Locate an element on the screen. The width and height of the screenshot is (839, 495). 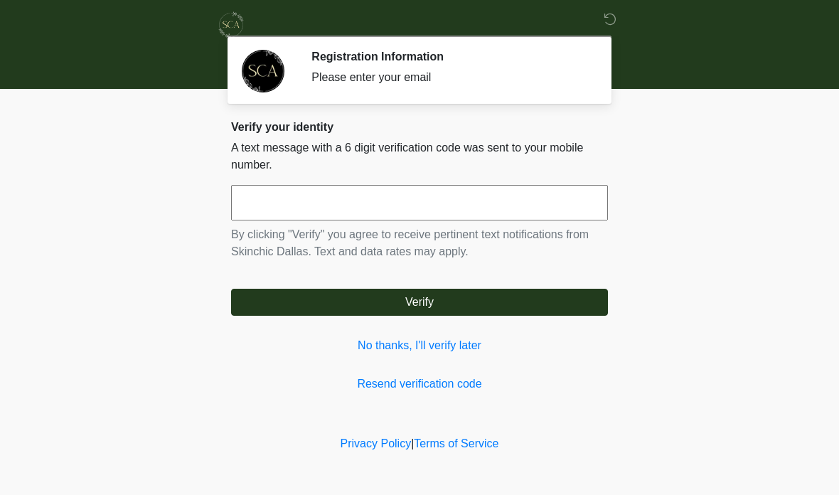
button: Verify is located at coordinates (420, 302).